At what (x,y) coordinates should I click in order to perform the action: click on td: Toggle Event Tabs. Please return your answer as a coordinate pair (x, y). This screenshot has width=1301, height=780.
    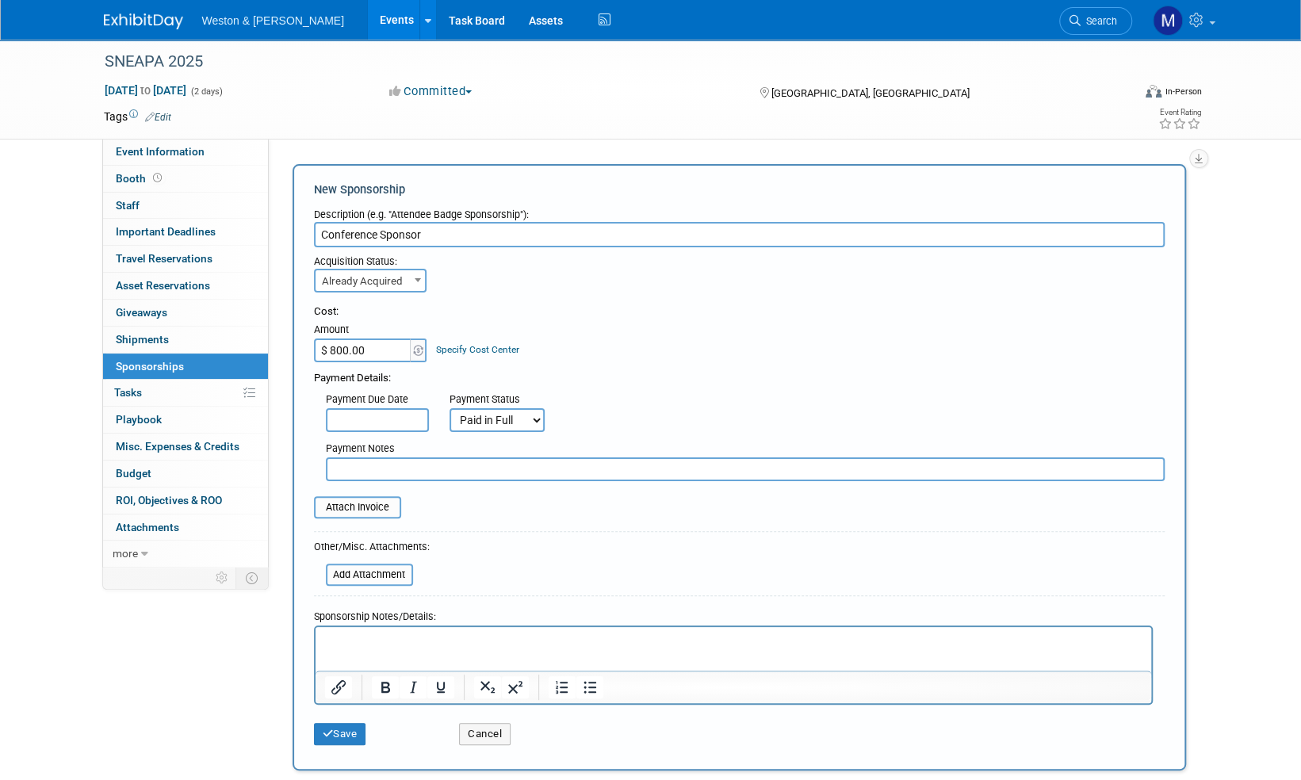
    Looking at the image, I should click on (251, 578).